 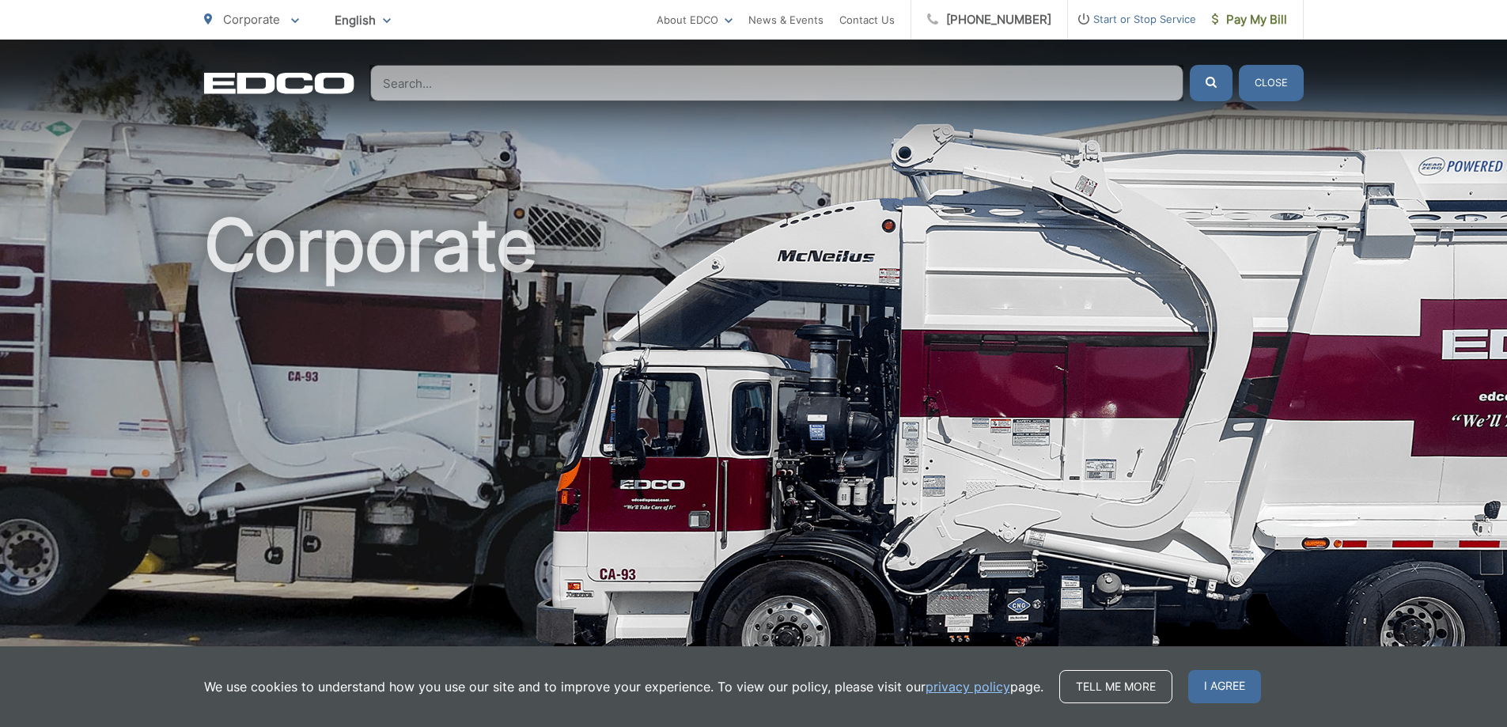 What do you see at coordinates (1271, 83) in the screenshot?
I see `button: Close` at bounding box center [1271, 83].